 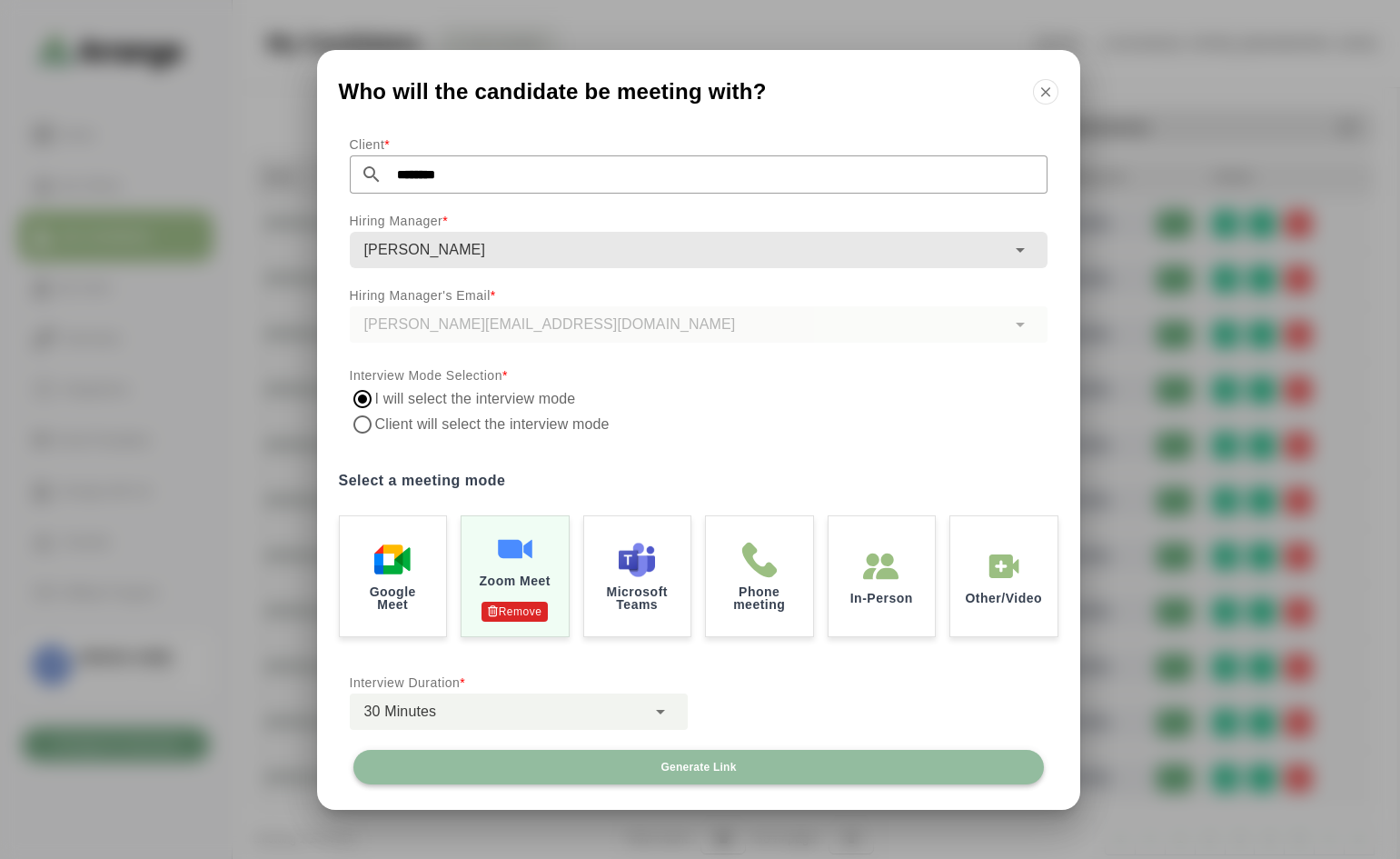 What do you see at coordinates (394, 597) in the screenshot?
I see `p: Google Meet` at bounding box center [394, 597].